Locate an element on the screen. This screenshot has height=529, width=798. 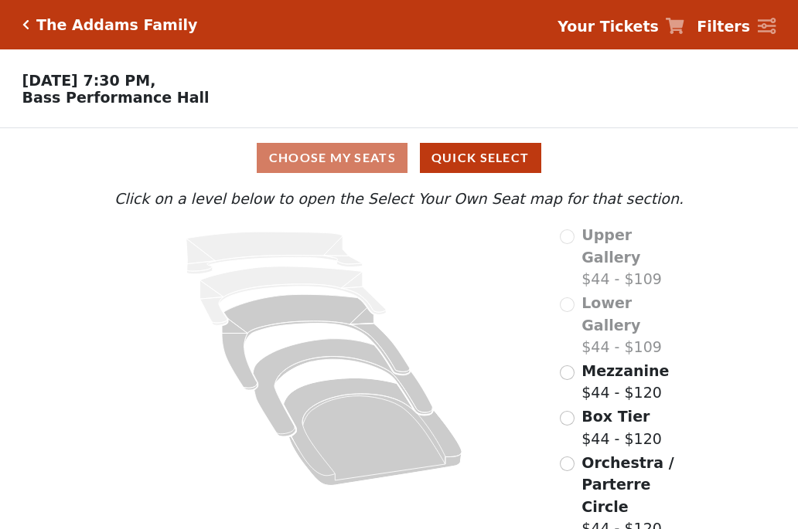
span: Box Tier is located at coordinates (615, 417).